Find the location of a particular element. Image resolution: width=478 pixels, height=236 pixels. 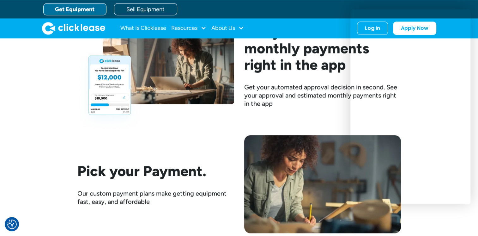

div: Get your automated approval decision in second. See your approval and estimated monthly payments ... is located at coordinates (323, 95).